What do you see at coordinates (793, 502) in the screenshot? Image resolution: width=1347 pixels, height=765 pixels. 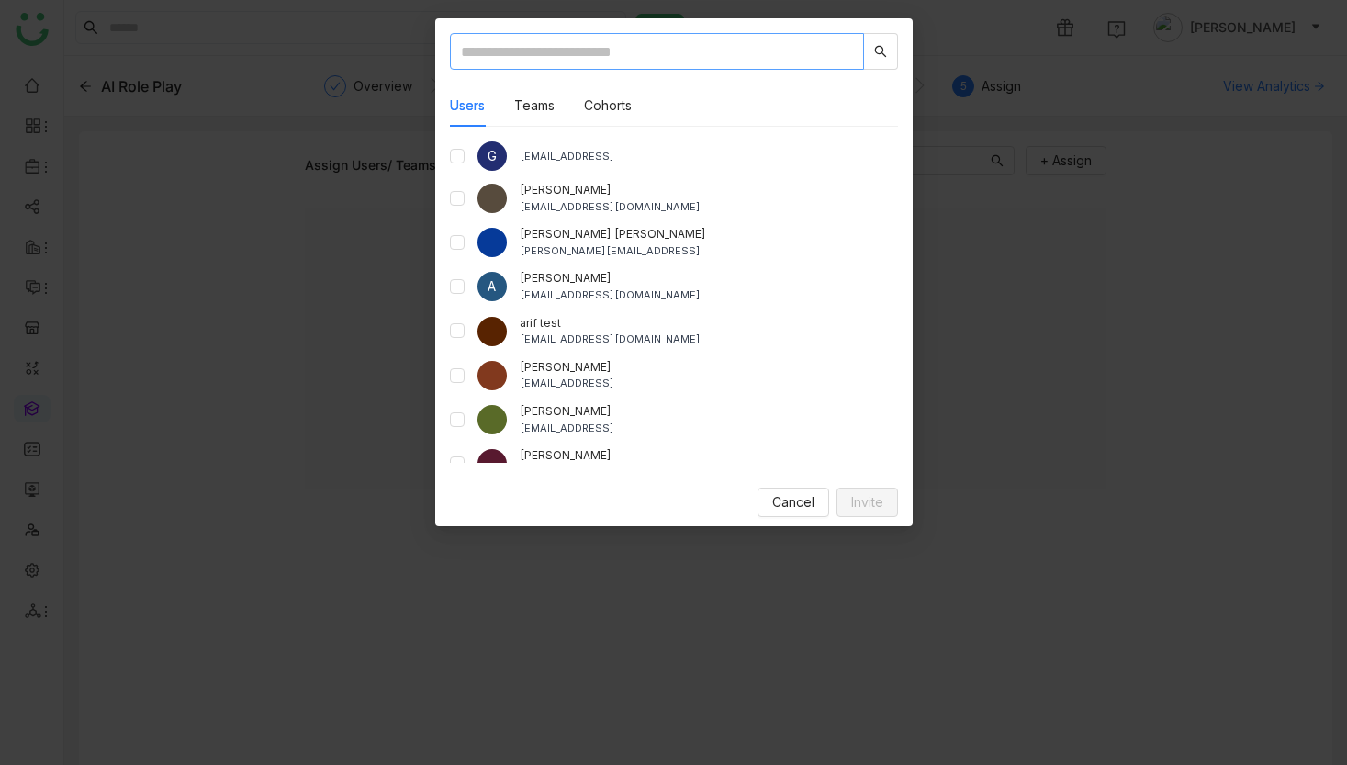 I see `button: Cancel` at bounding box center [793, 502].